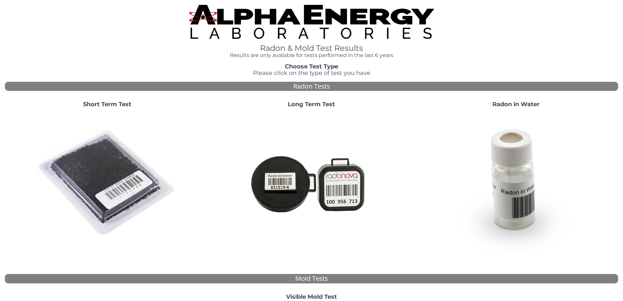 The height and width of the screenshot is (301, 623). What do you see at coordinates (312, 48) in the screenshot?
I see `h1: Radon & Mold Test Results` at bounding box center [312, 48].